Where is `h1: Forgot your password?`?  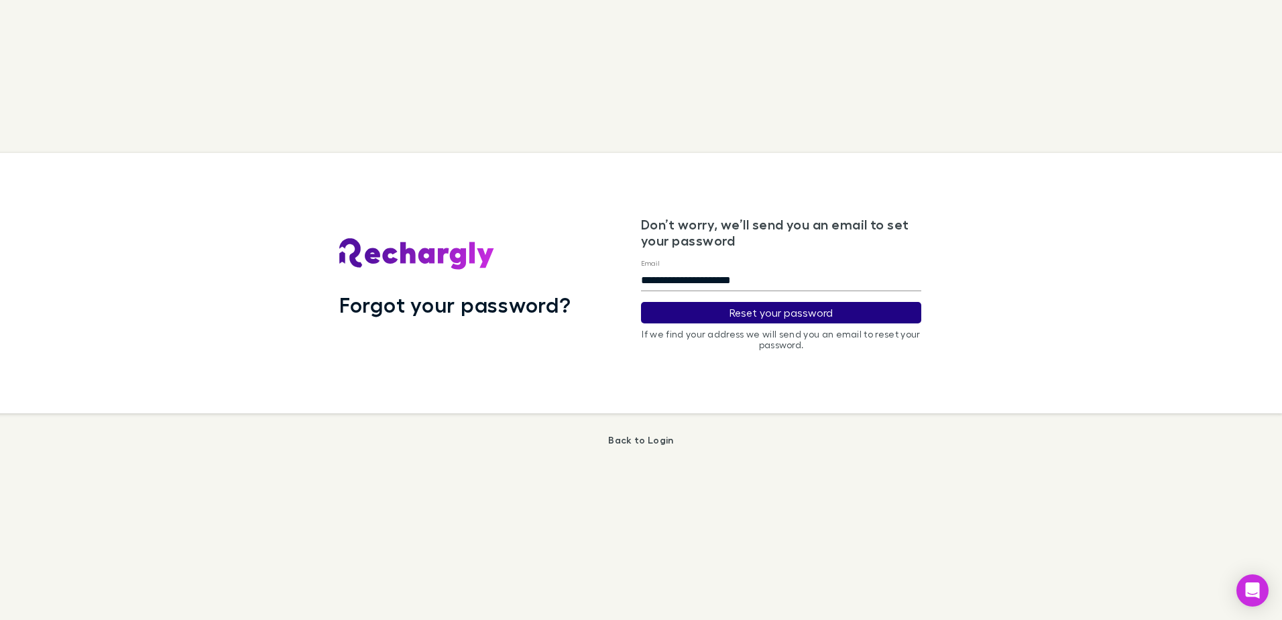
h1: Forgot your password? is located at coordinates (455, 304).